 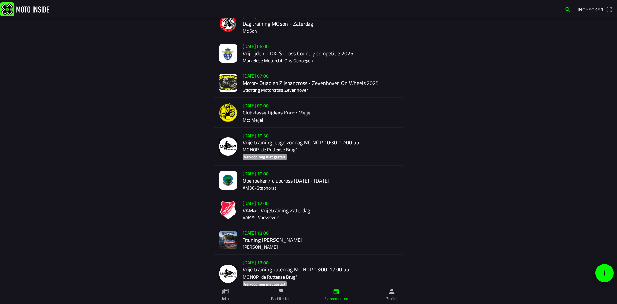 What do you see at coordinates (594, 9) in the screenshot?
I see `a: Incheckenqr scanner` at bounding box center [594, 9].